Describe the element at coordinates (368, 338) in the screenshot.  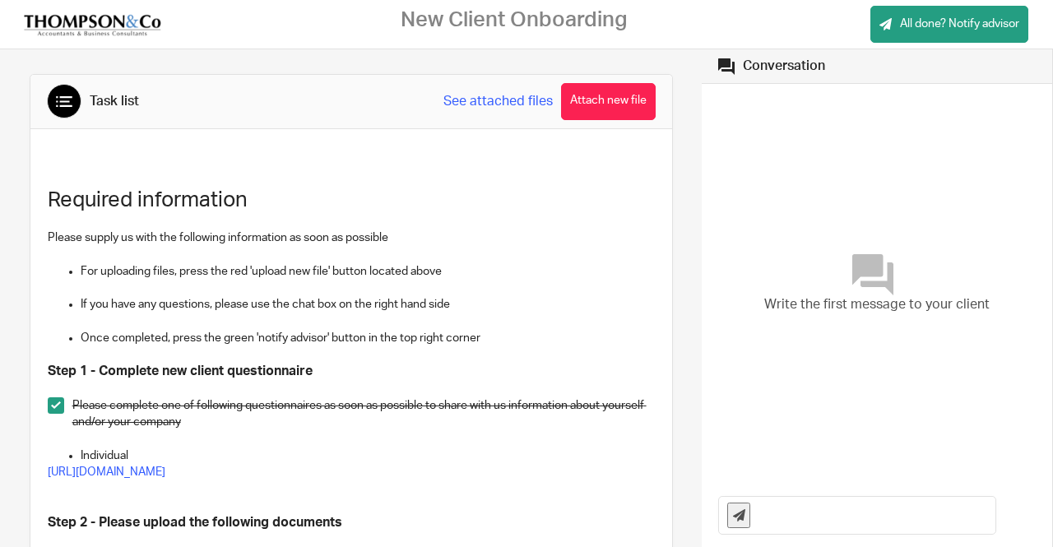
I see `p: Once completed, press the green 'notify advisor' button in the top right corner` at that location.